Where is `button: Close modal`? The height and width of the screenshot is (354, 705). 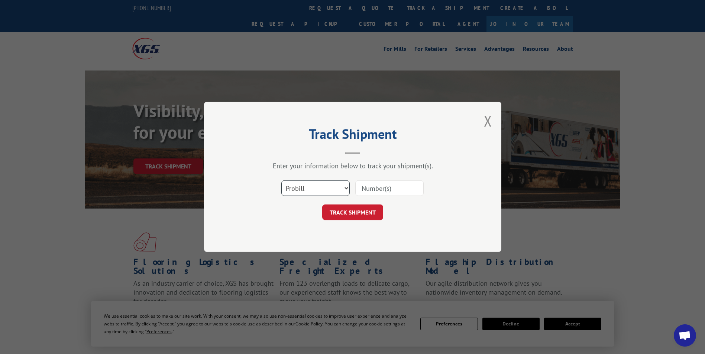
button: Close modal is located at coordinates (488, 121).